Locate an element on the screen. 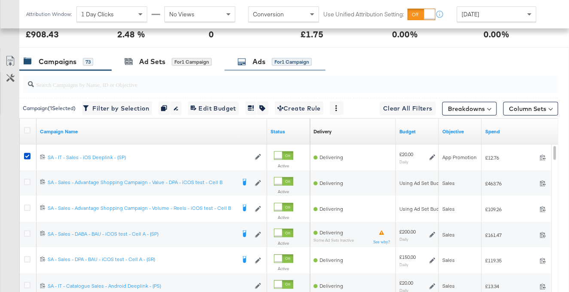 The image size is (569, 292). span: App Promotion is located at coordinates (460, 157).